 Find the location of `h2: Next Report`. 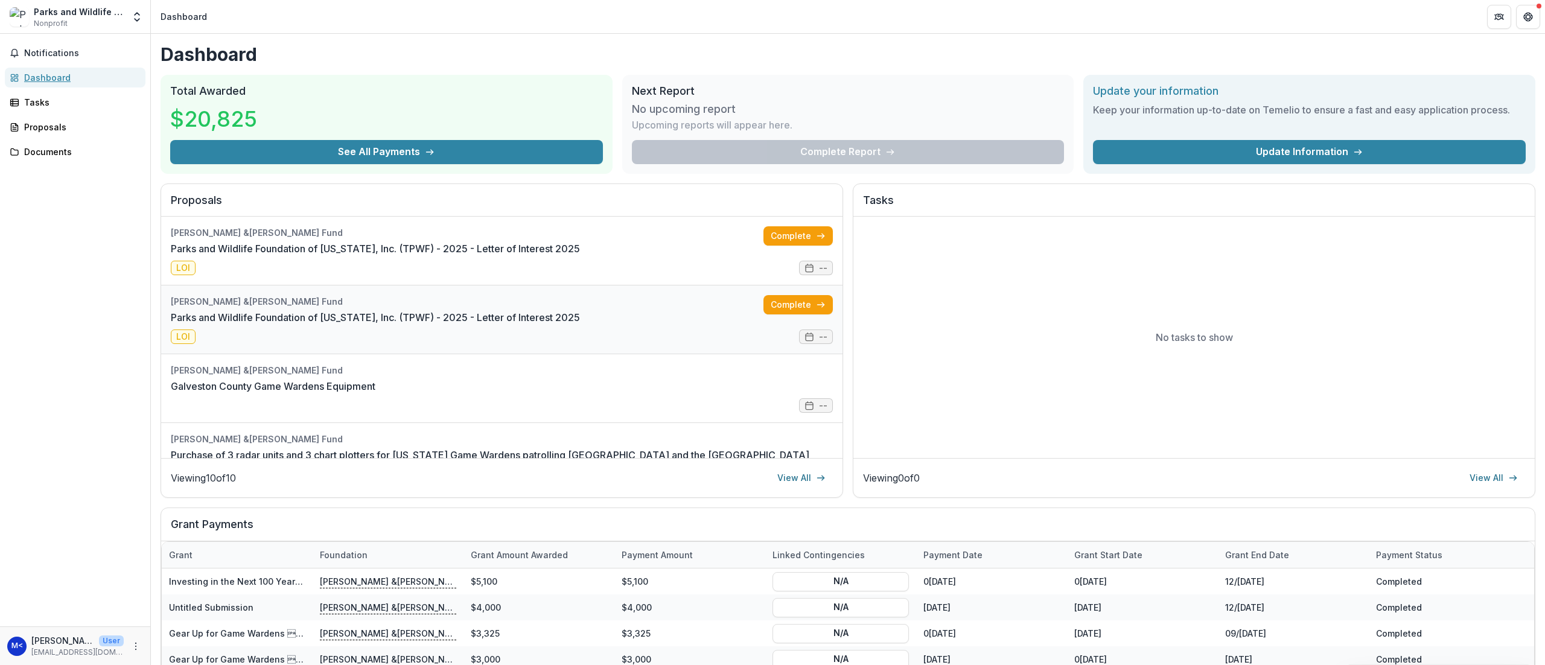

h2: Next Report is located at coordinates (848, 91).